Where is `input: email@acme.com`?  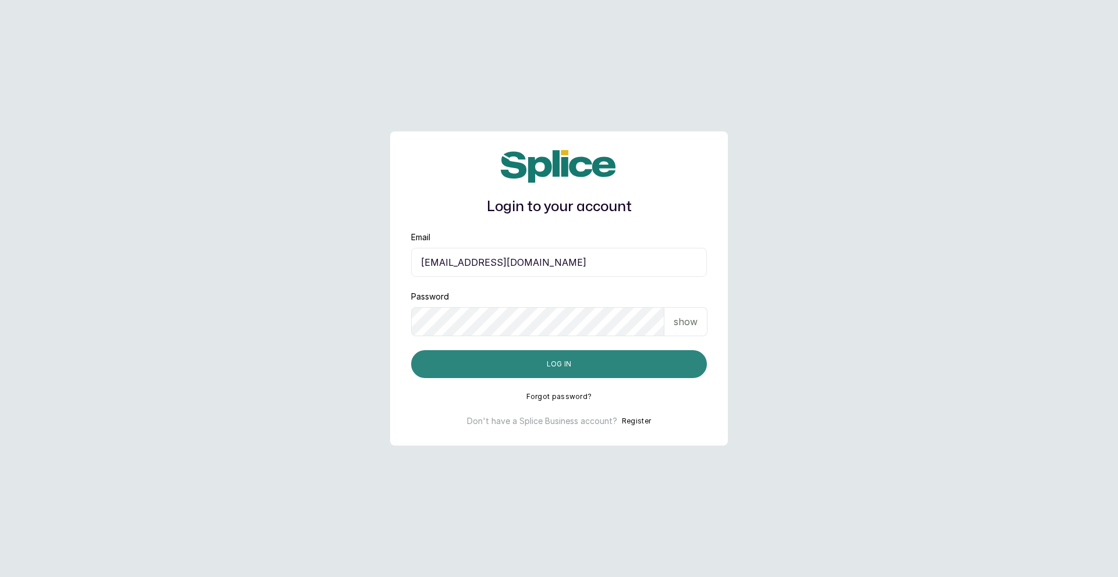
input: email@acme.com is located at coordinates (559, 263).